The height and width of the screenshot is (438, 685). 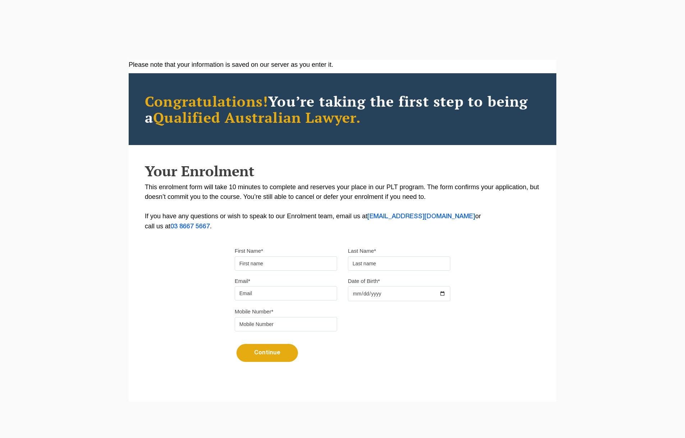 What do you see at coordinates (190, 227) in the screenshot?
I see `a: 03 8667 5667` at bounding box center [190, 227].